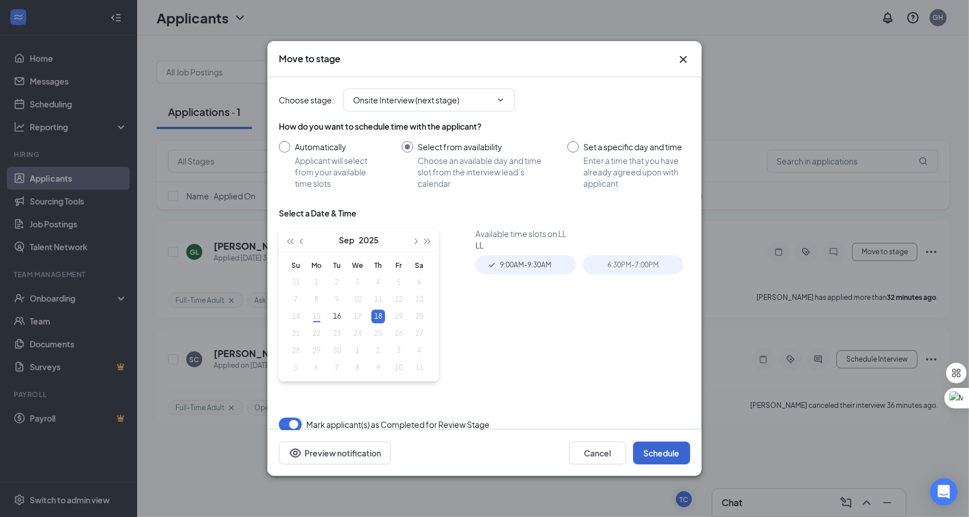 Image resolution: width=969 pixels, height=517 pixels. What do you see at coordinates (337, 317) in the screenshot?
I see `div: 16` at bounding box center [337, 317].